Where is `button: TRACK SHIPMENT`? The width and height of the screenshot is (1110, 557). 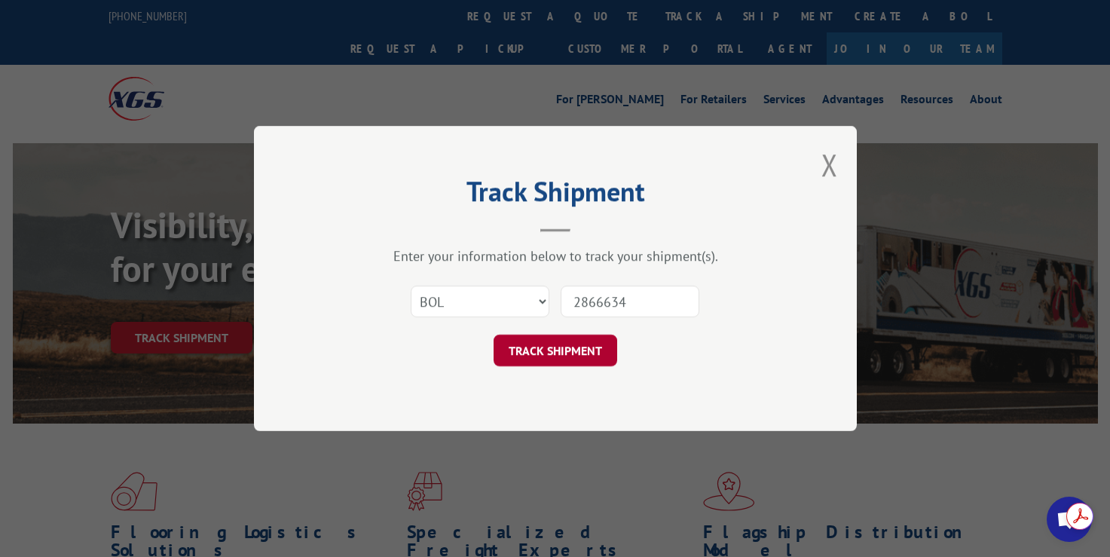 button: TRACK SHIPMENT is located at coordinates (555, 350).